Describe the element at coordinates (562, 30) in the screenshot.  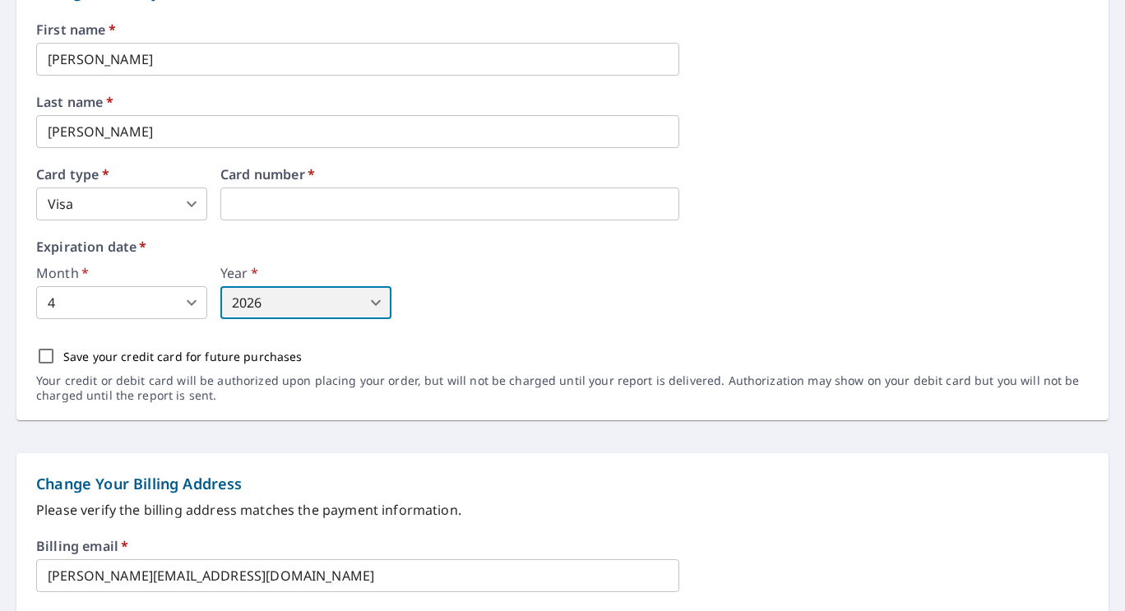
I see `label: First name` at that location.